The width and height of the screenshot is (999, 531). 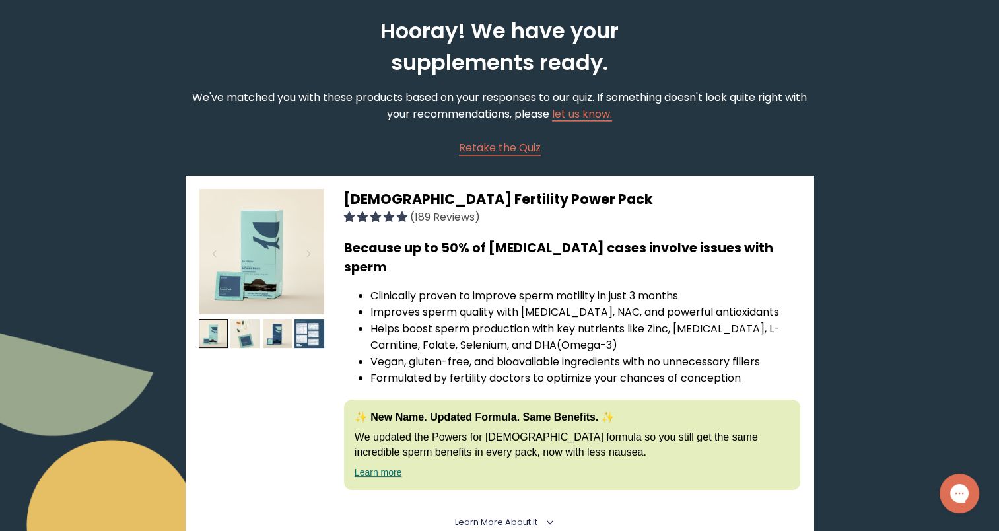 I want to click on span: 4.94 stars, so click(x=377, y=217).